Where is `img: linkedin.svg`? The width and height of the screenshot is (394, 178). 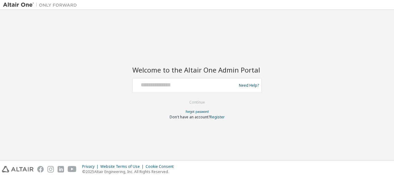
img: linkedin.svg is located at coordinates (61, 169).